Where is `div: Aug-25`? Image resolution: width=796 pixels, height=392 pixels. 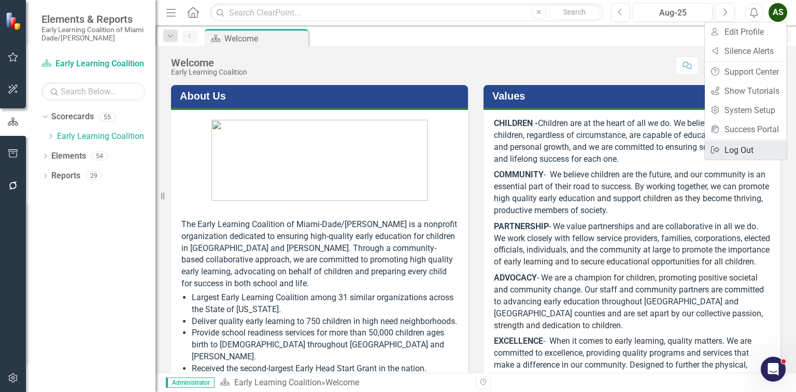 div: Aug-25 is located at coordinates (673, 13).